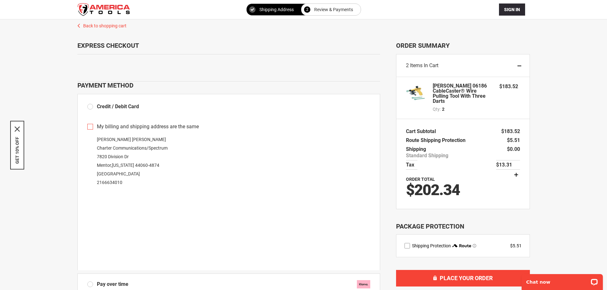  I want to click on span: Review & Payments, so click(334, 10).